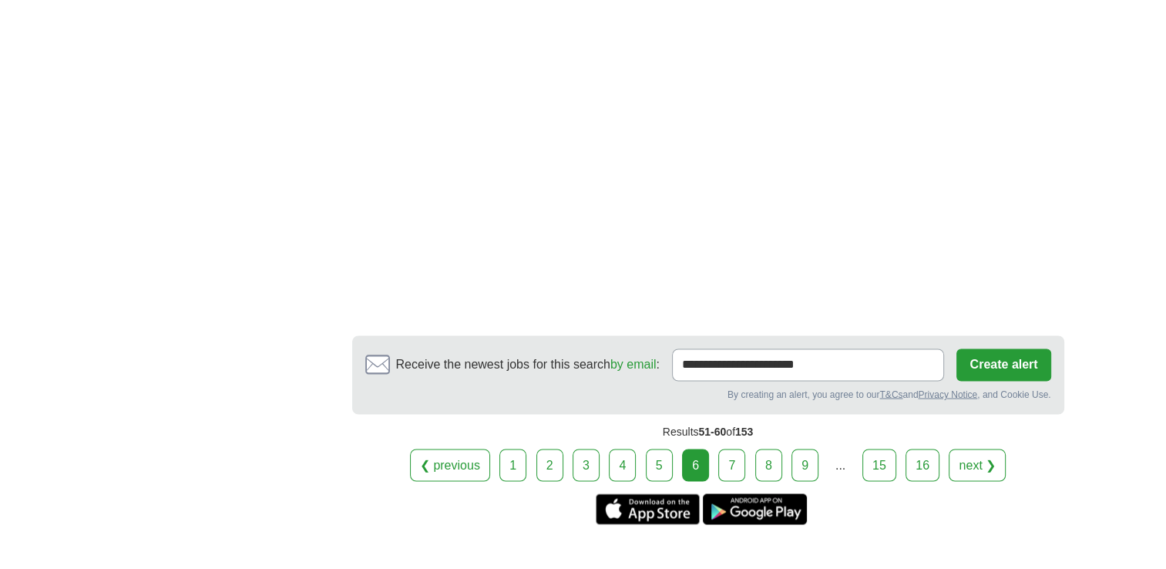 This screenshot has height=569, width=1166. Describe the element at coordinates (513, 465) in the screenshot. I see `a: 1` at that location.